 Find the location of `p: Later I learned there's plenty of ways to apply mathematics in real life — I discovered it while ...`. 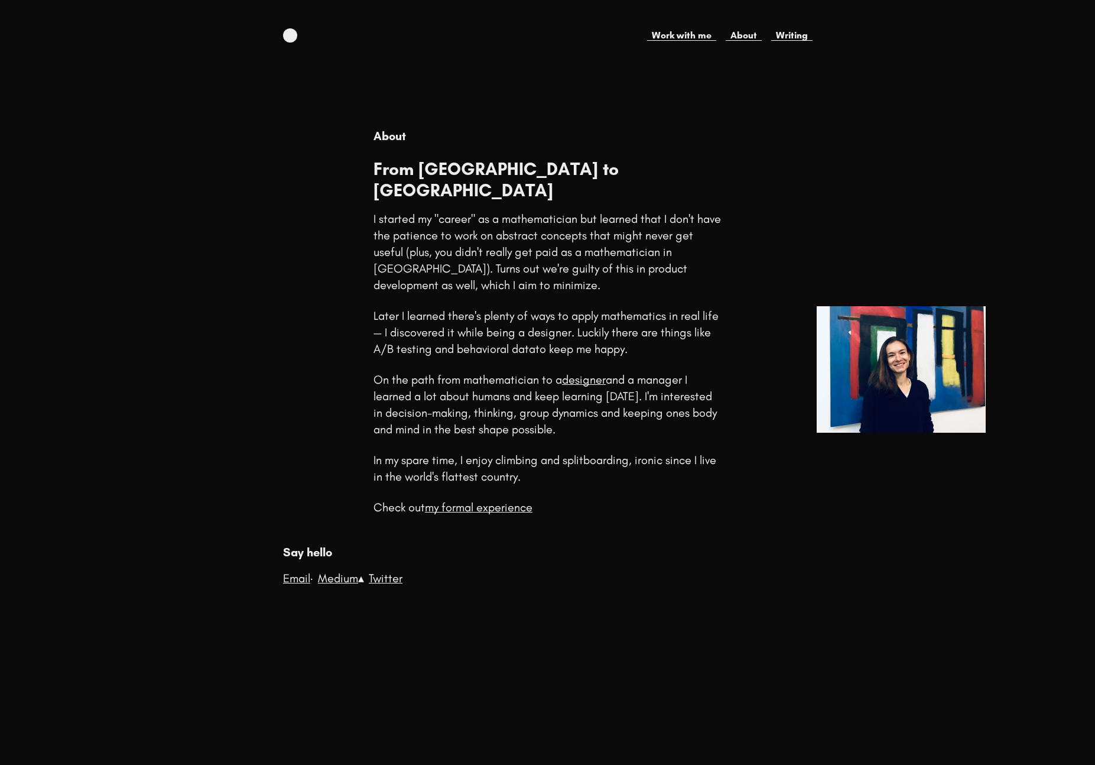

p: Later I learned there's plenty of ways to apply mathematics in real life — I discovered it while ... is located at coordinates (546, 332).